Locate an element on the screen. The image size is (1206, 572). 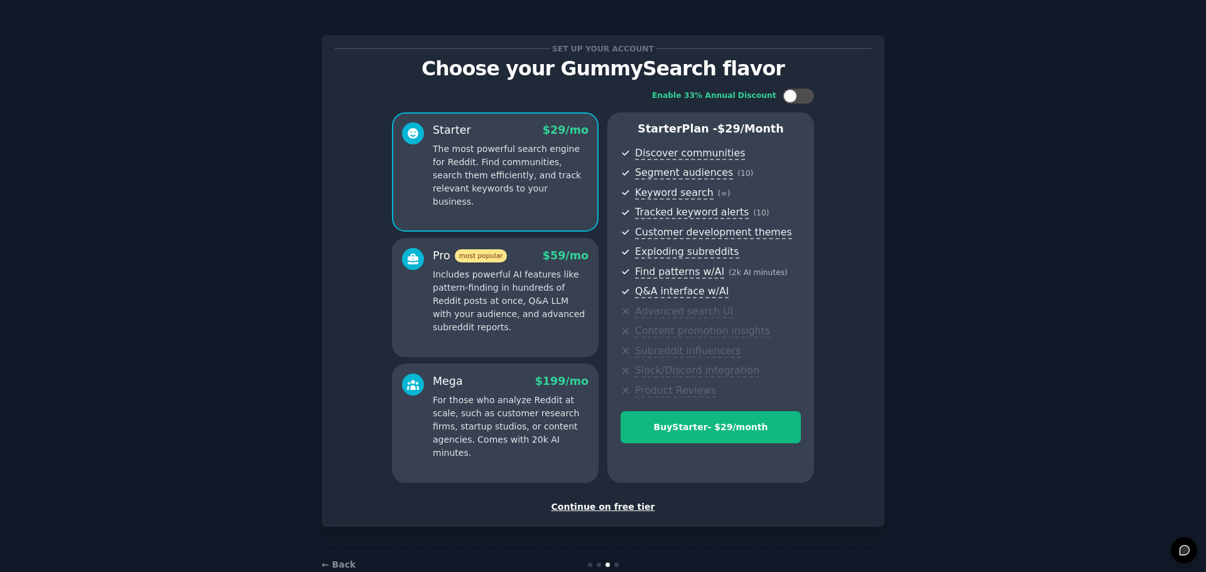
span: $ 59 /mo is located at coordinates (565, 256).